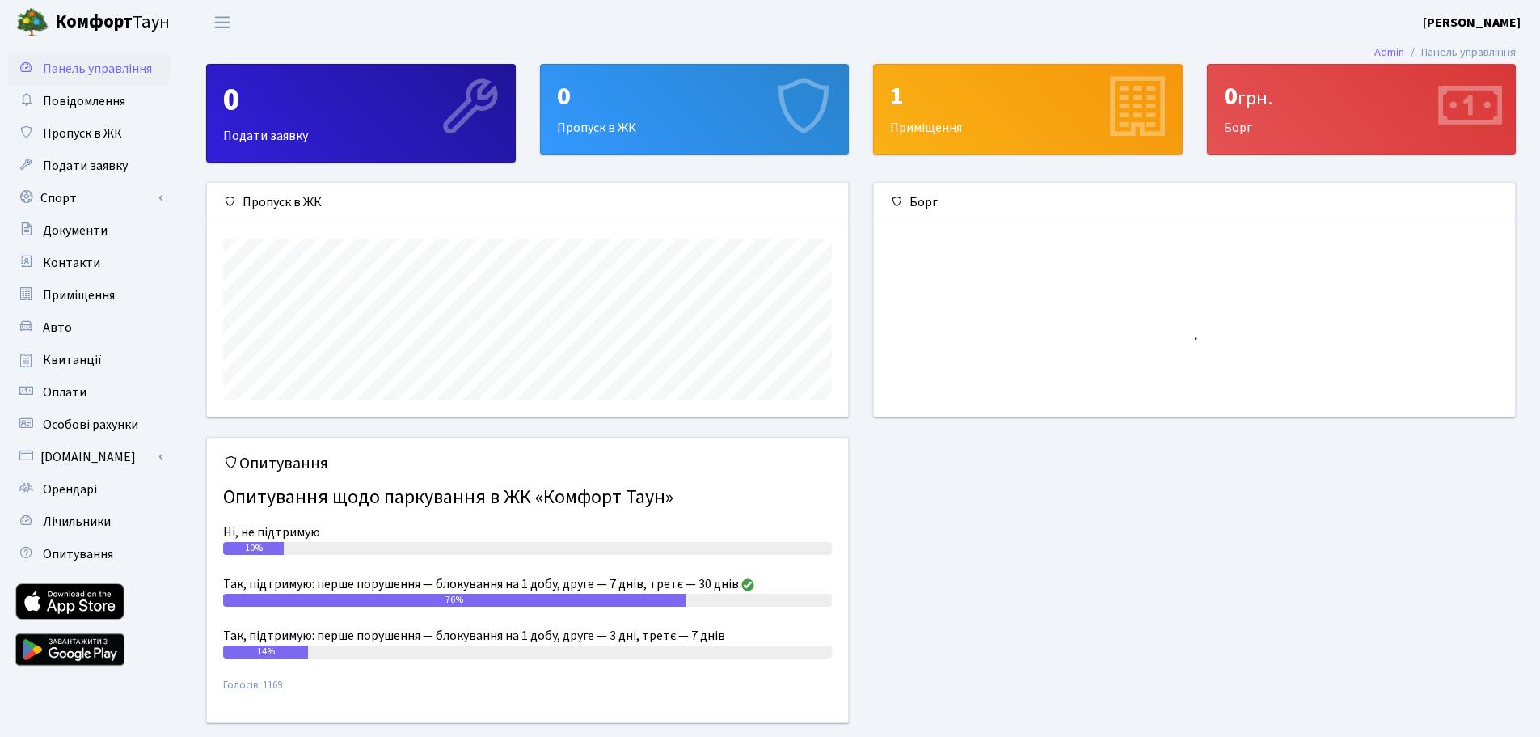  What do you see at coordinates (253, 548) in the screenshot?
I see `div: 10%` at bounding box center [253, 548].